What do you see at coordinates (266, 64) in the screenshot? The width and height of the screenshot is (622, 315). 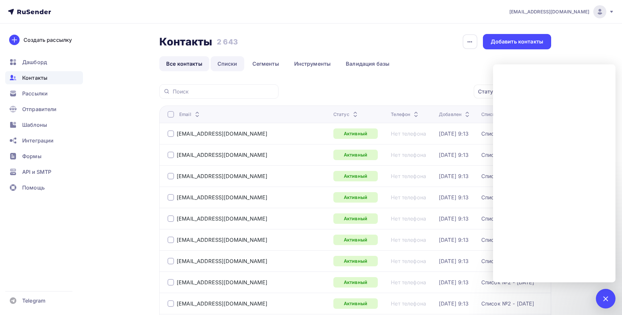 I see `a: Сегменты` at bounding box center [266, 64].